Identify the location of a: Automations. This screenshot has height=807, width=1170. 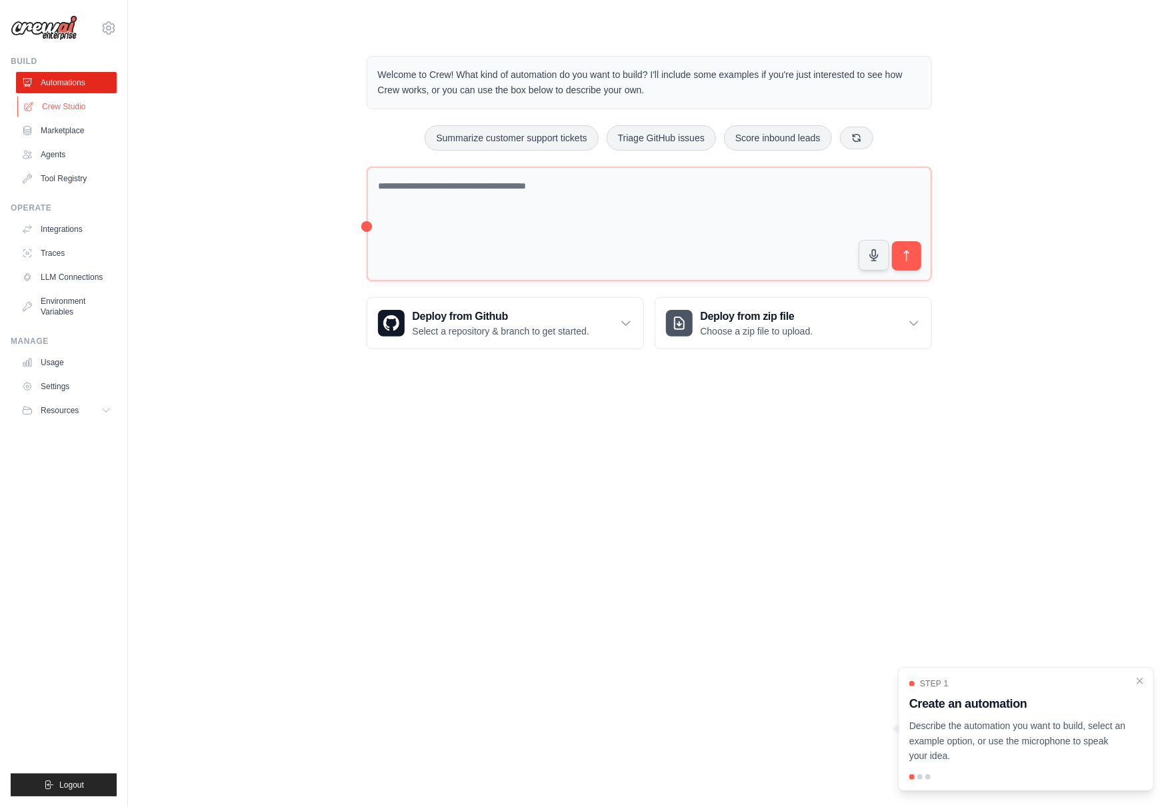
(66, 83).